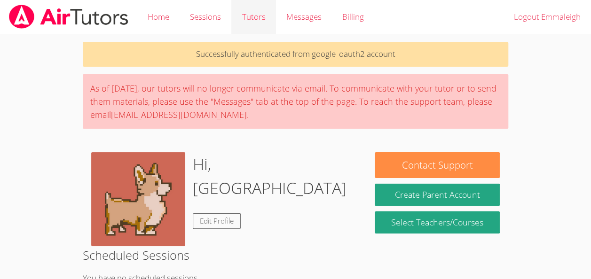 This screenshot has height=279, width=591. What do you see at coordinates (295, 54) in the screenshot?
I see `p: Successfully authenticated from google_oauth2 account` at bounding box center [295, 54].